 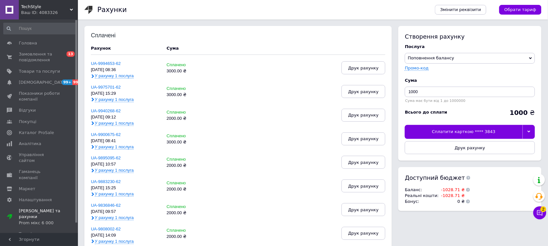 What do you see at coordinates (423, 202) in the screenshot?
I see `td: Бонус :` at bounding box center [423, 202].